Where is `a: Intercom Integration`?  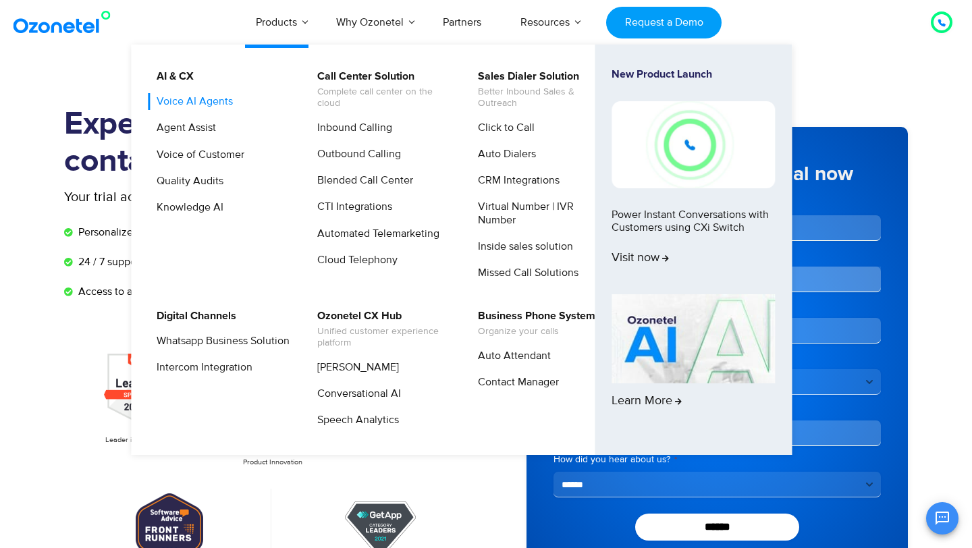 a: Intercom Integration is located at coordinates (201, 367).